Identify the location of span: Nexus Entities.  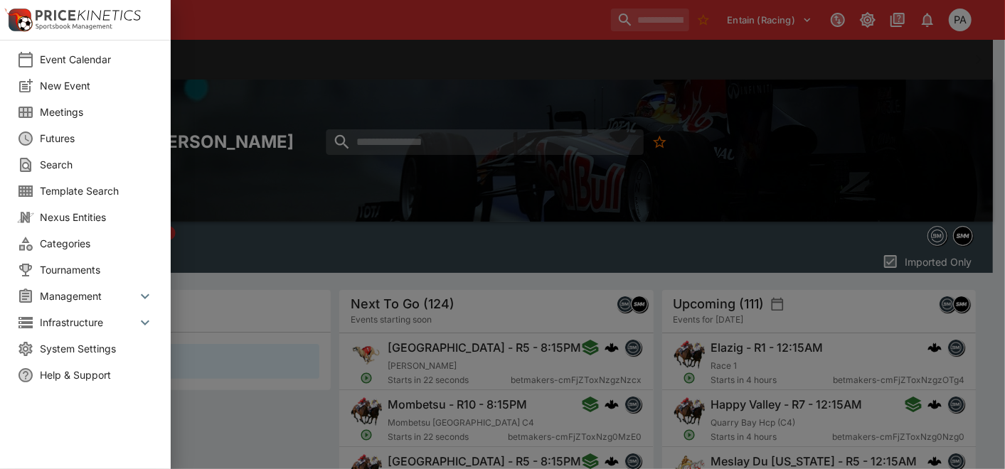
(97, 217).